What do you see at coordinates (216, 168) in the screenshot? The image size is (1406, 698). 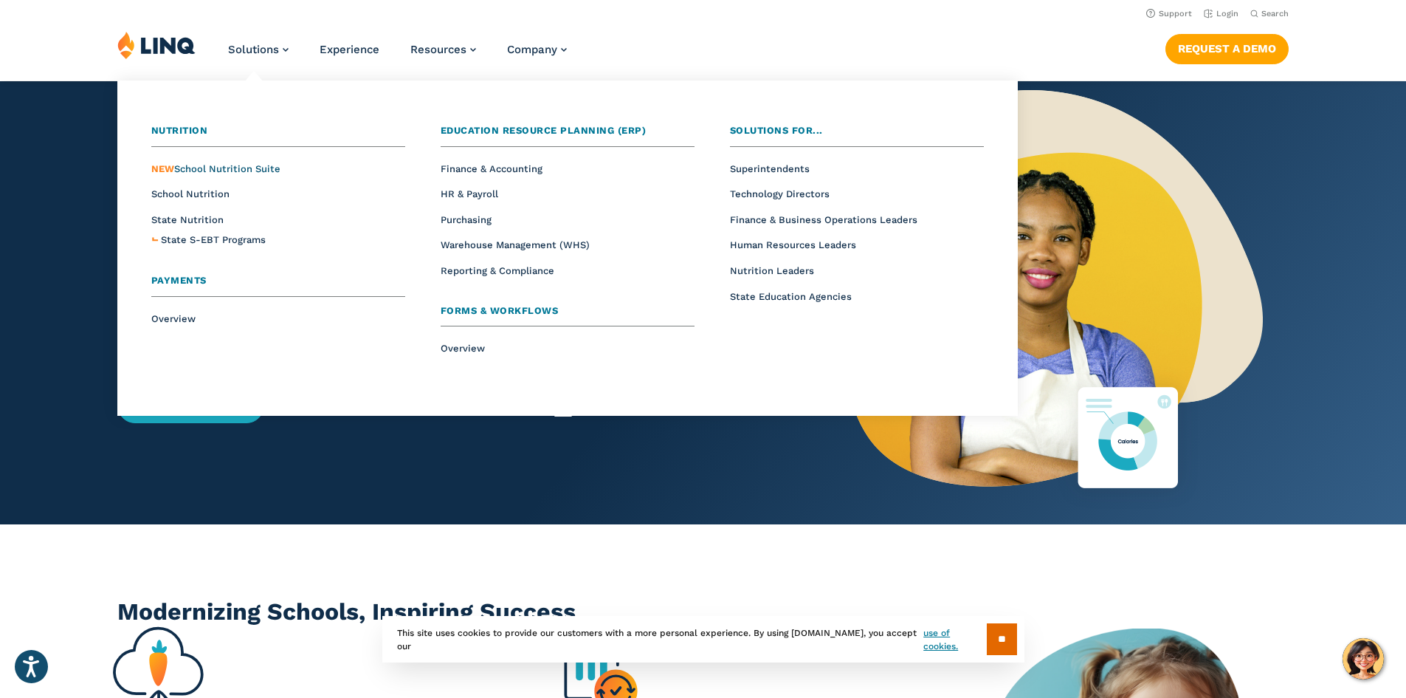 I see `a: NEWSchool Nutrition Suite` at bounding box center [216, 168].